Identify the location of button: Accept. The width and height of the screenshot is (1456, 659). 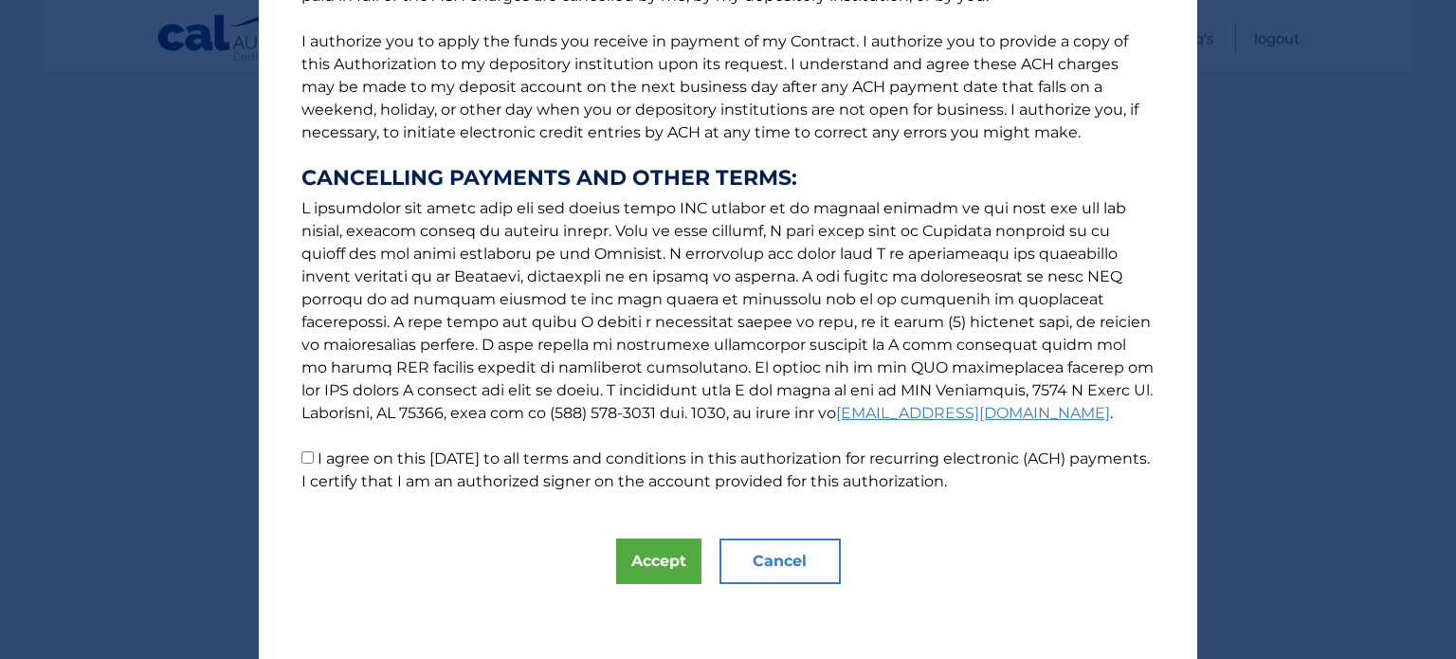
(659, 561).